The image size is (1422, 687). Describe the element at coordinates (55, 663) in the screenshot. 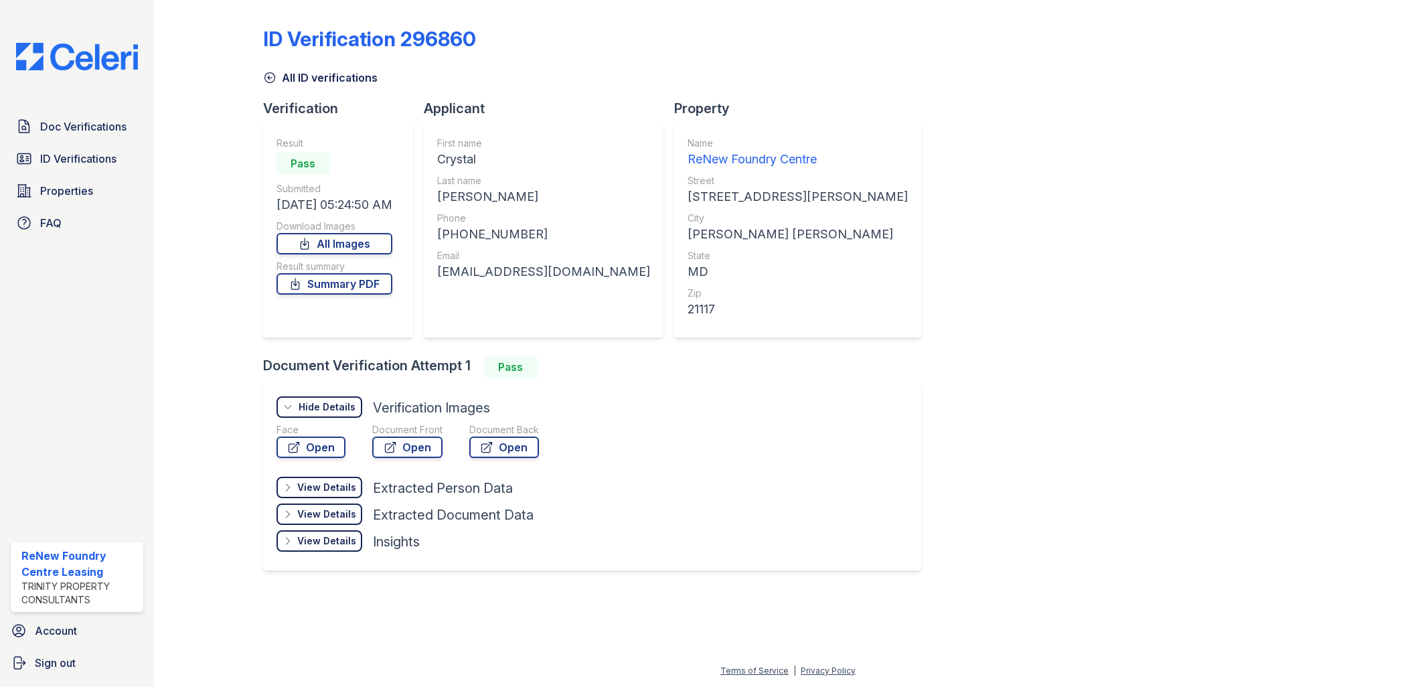

I see `span: Sign out` at that location.